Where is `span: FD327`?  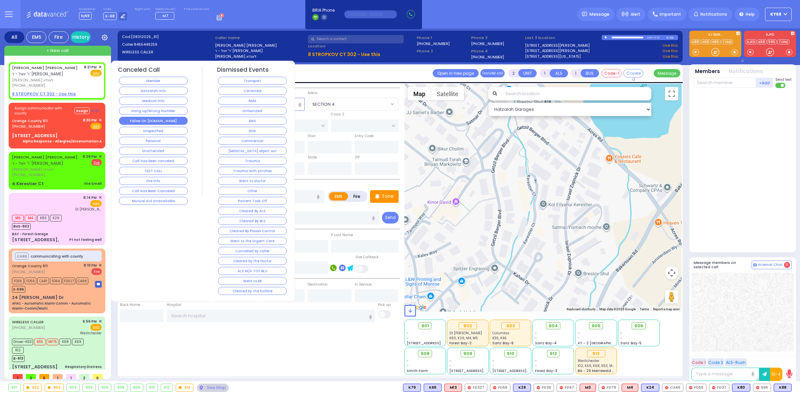 span: FD327 is located at coordinates (69, 281).